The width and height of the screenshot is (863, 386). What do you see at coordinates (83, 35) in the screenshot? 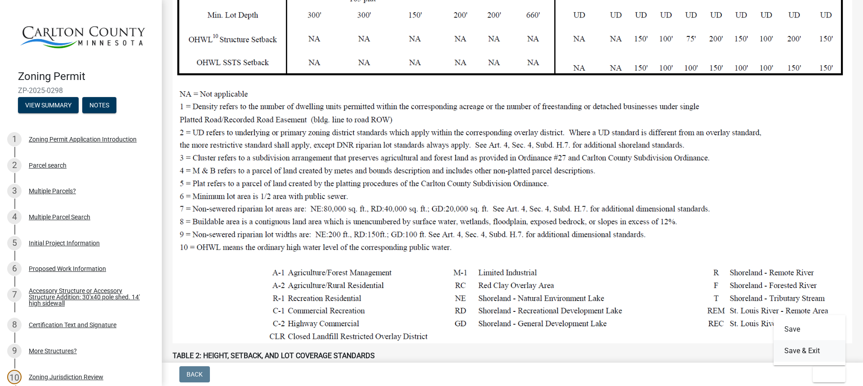
I see `img: Carlton County, Minnesota` at bounding box center [83, 35].